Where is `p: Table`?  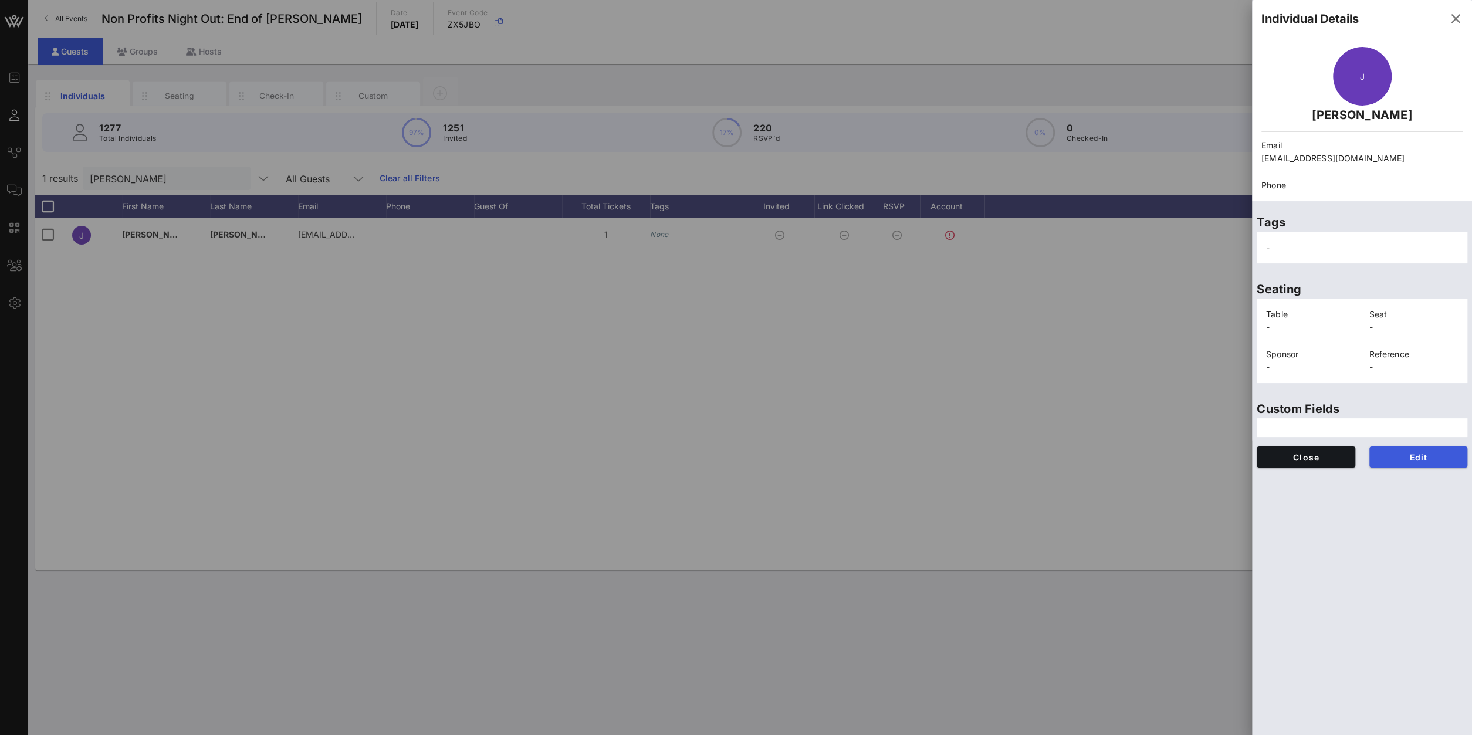
p: Table is located at coordinates (1310, 314).